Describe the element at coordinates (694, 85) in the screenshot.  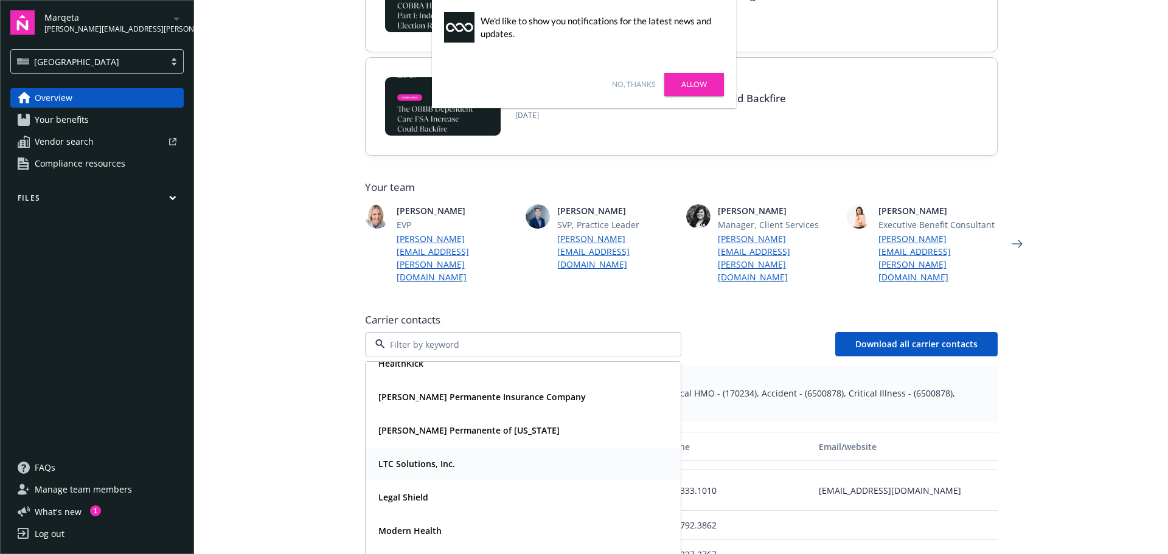
I see `a: Allow` at that location.